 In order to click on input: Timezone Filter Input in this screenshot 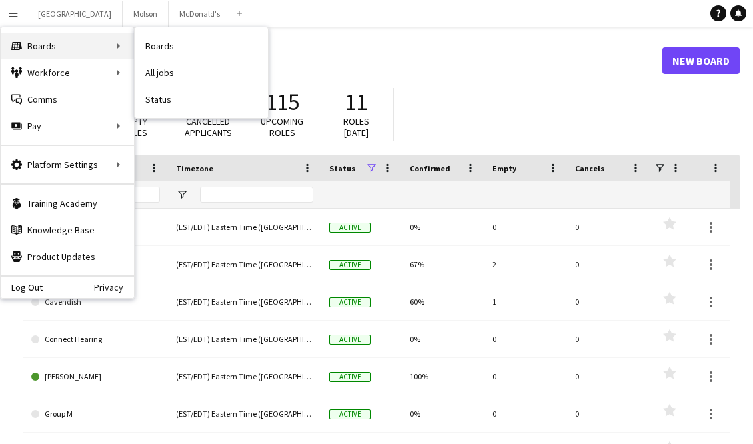, I will do `click(257, 195)`.